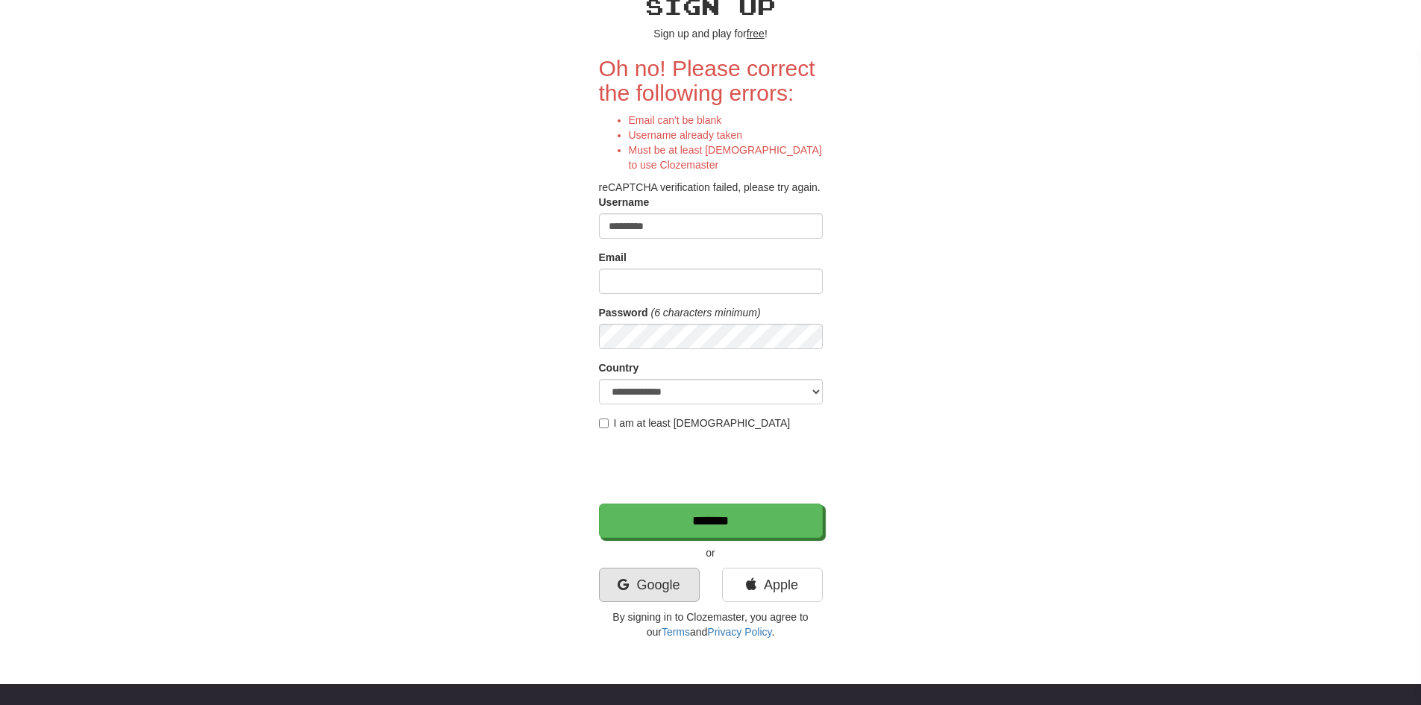  What do you see at coordinates (739, 632) in the screenshot?
I see `a: Privacy Policy` at bounding box center [739, 632].